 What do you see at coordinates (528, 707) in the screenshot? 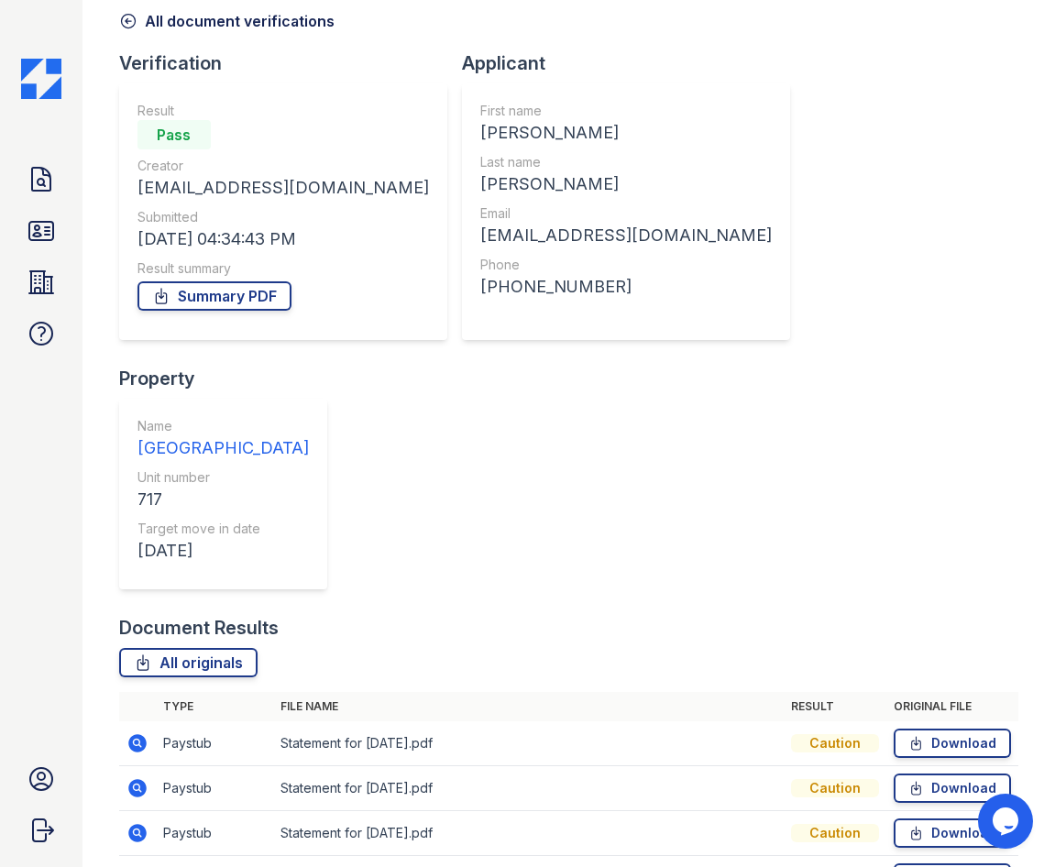
I see `th: File name` at bounding box center [528, 707].